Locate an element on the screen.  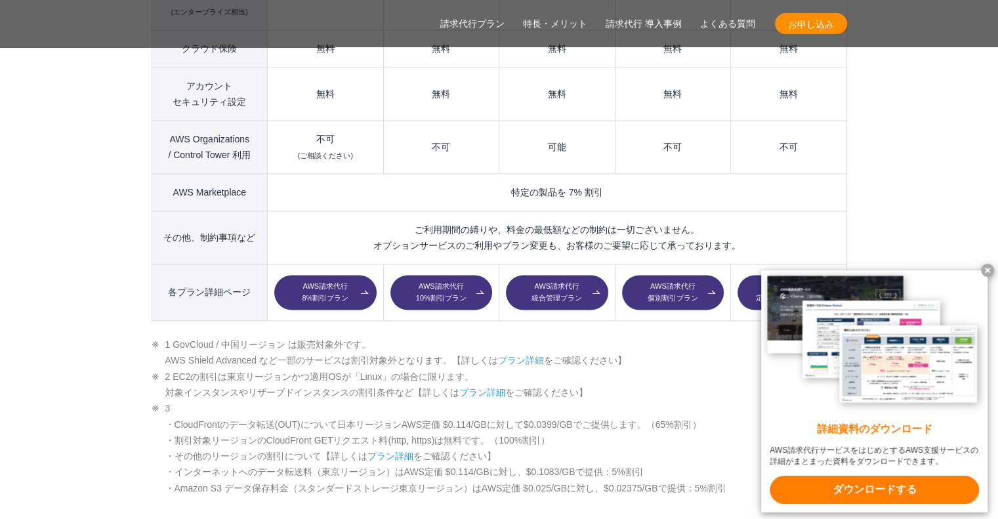
td: 可能 is located at coordinates (557, 146).